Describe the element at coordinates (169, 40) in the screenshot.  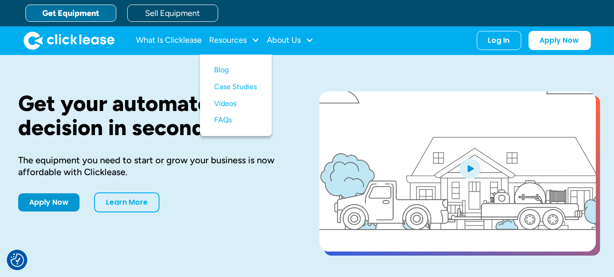
I see `a: What Is Clicklease` at that location.